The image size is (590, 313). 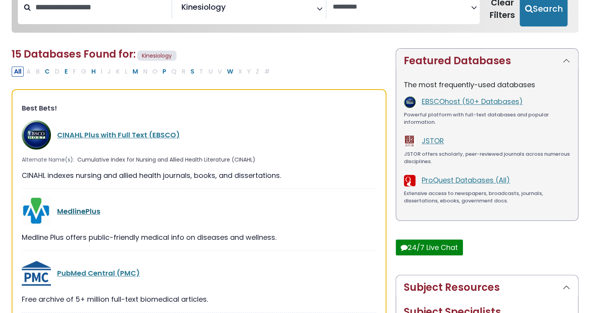 I want to click on button: 24/7 Live Chat, so click(x=429, y=247).